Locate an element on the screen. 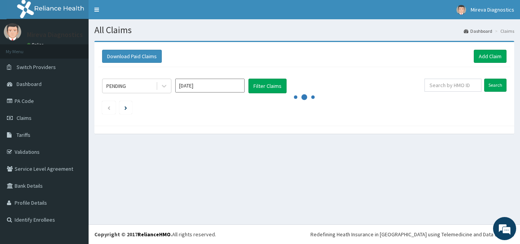 Image resolution: width=520 pixels, height=244 pixels. h1: All Claims is located at coordinates (304, 30).